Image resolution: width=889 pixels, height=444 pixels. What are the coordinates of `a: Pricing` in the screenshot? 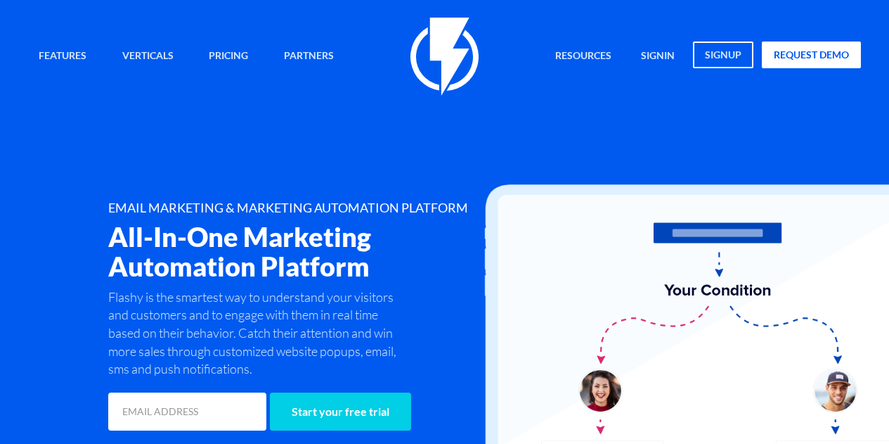 It's located at (229, 56).